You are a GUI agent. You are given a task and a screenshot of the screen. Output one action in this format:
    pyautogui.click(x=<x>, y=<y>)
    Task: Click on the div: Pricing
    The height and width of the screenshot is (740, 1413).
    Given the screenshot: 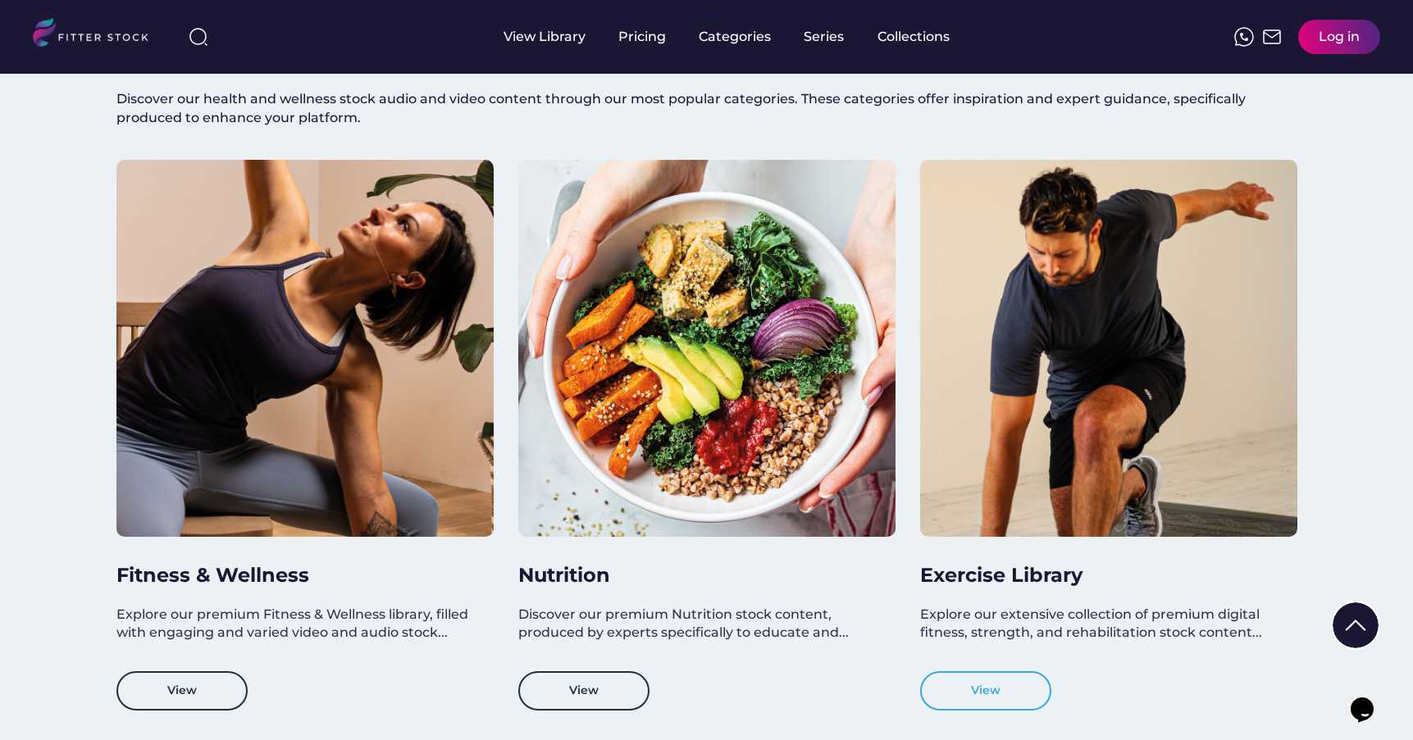 What is the action you would take?
    pyautogui.click(x=642, y=37)
    